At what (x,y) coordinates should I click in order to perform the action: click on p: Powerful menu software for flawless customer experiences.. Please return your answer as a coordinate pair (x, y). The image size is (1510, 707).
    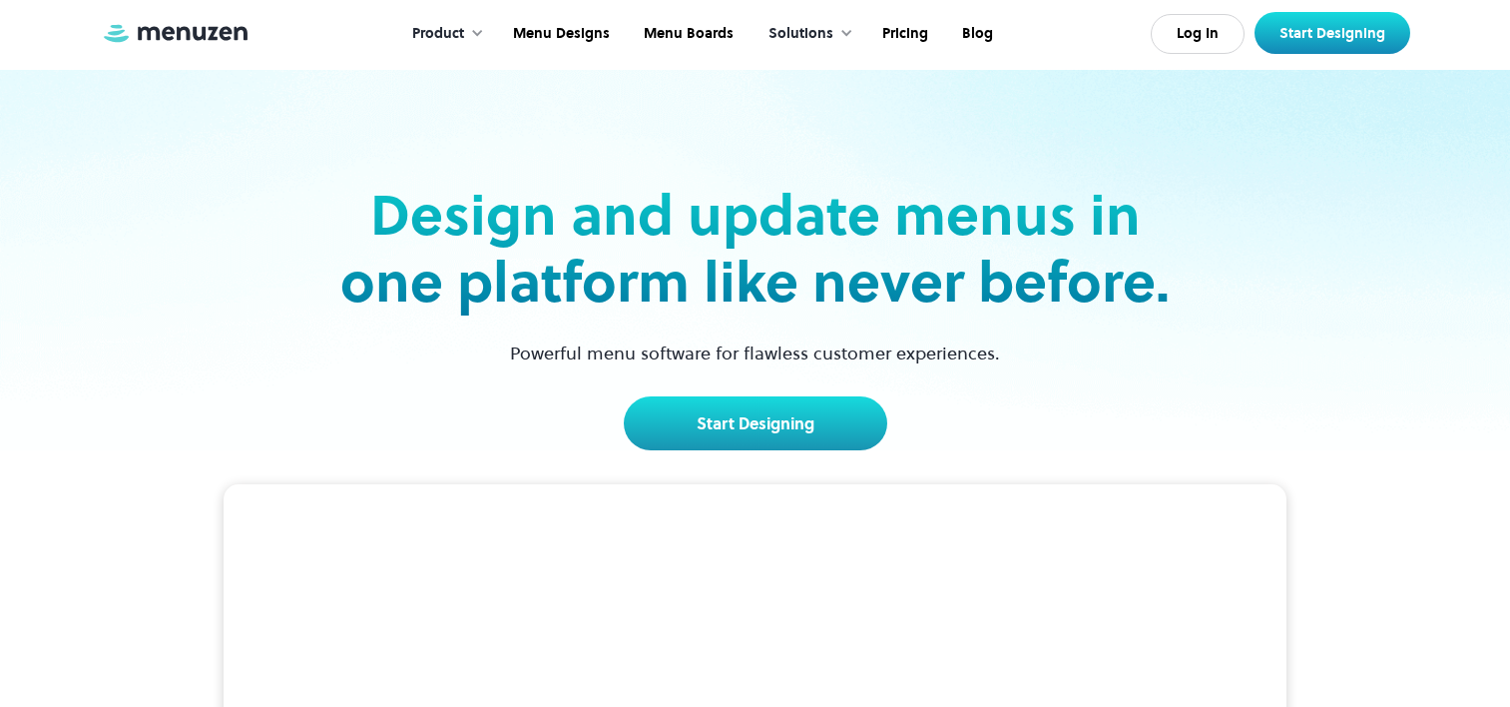
    Looking at the image, I should click on (755, 352).